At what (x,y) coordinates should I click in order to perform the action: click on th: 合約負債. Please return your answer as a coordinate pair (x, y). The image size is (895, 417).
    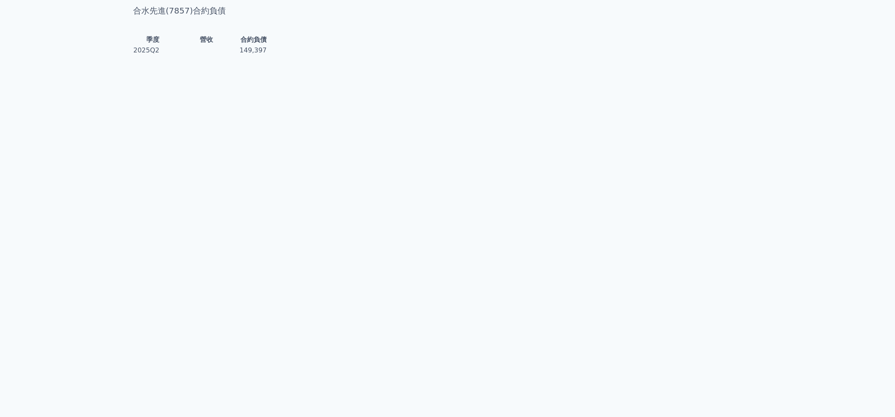
    Looking at the image, I should click on (240, 40).